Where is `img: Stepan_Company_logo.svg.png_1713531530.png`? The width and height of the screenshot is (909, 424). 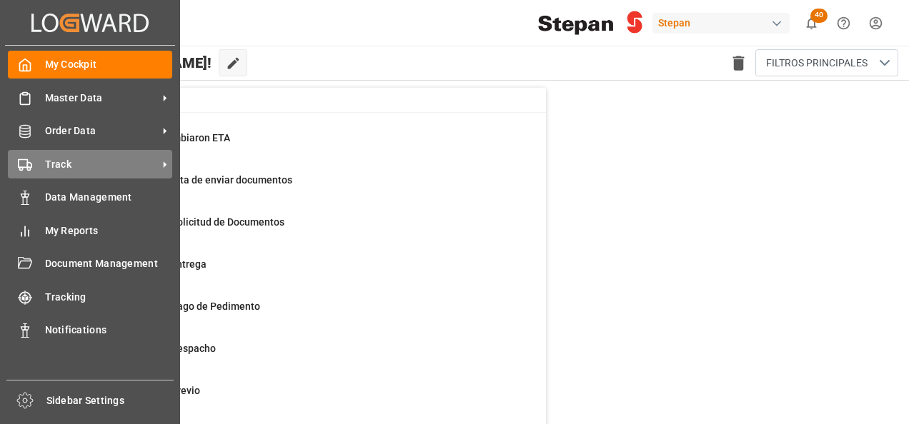
img: Stepan_Company_logo.svg.png_1713531530.png is located at coordinates (590, 23).